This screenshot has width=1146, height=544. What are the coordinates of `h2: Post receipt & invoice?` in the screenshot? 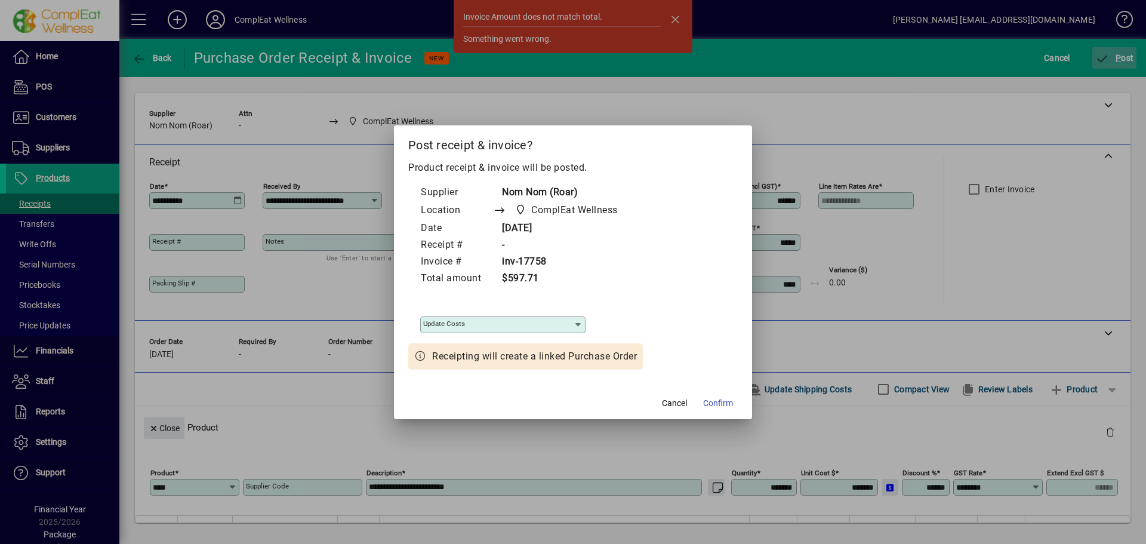 It's located at (573, 143).